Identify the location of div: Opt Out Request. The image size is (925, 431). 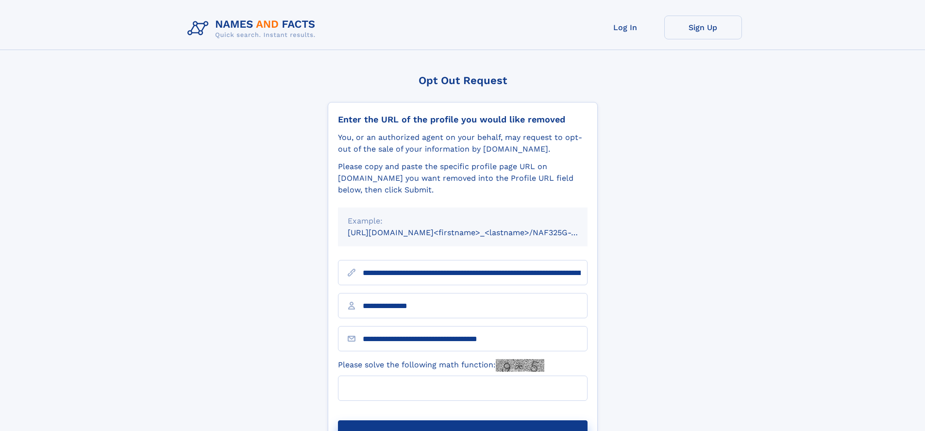
(463, 80).